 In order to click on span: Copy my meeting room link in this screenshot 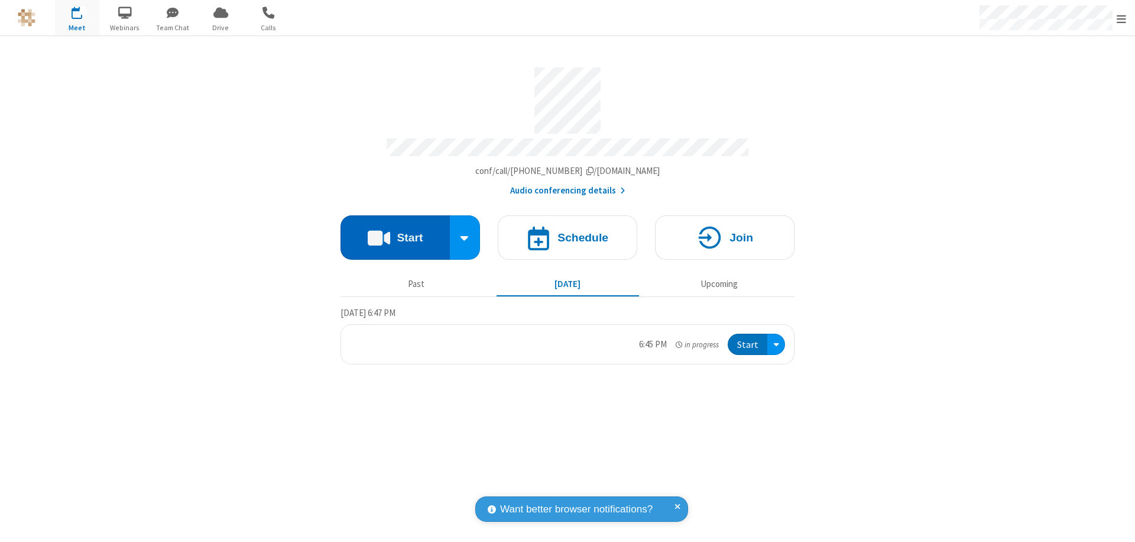, I will do `click(568, 170)`.